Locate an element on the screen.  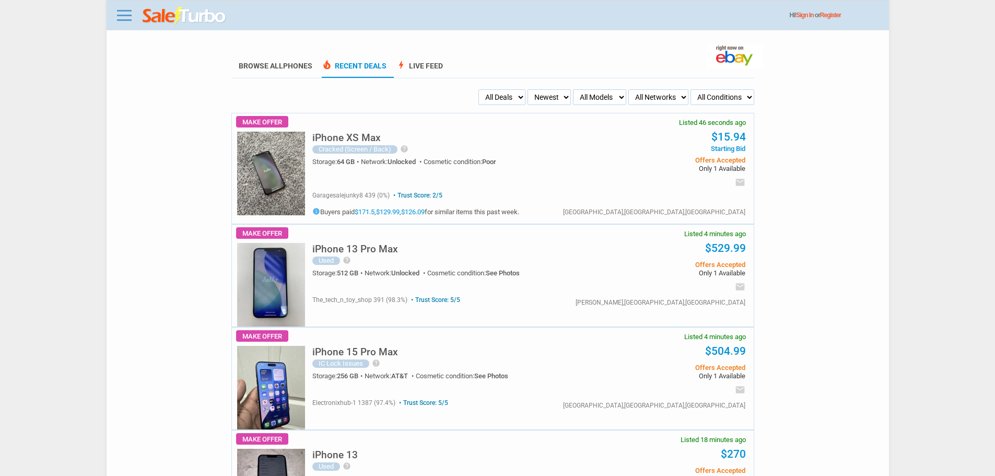
a: Register is located at coordinates (830, 15).